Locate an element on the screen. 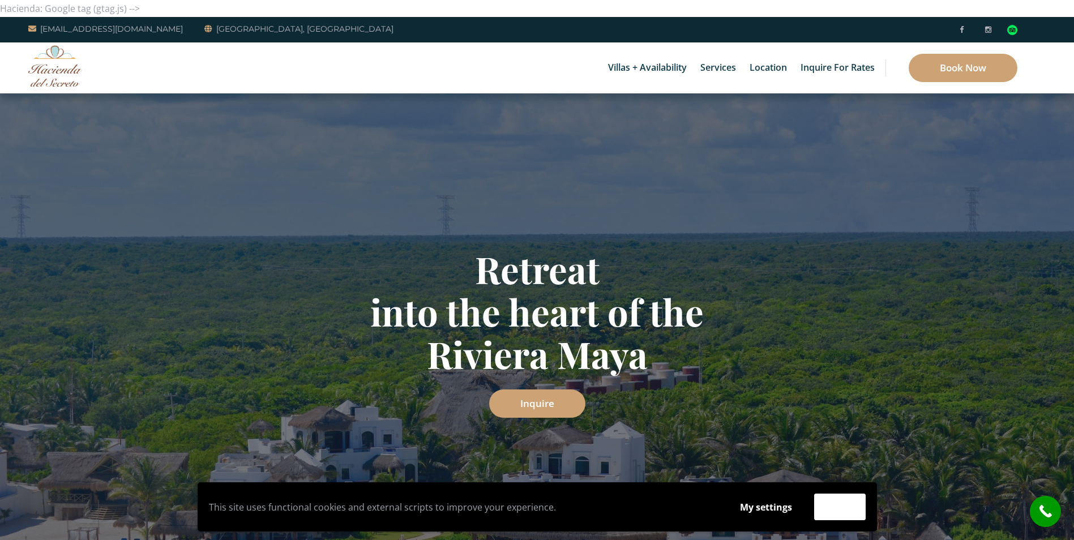  p: This site uses functional cookies and external scripts to improve your experience. is located at coordinates (463, 507).